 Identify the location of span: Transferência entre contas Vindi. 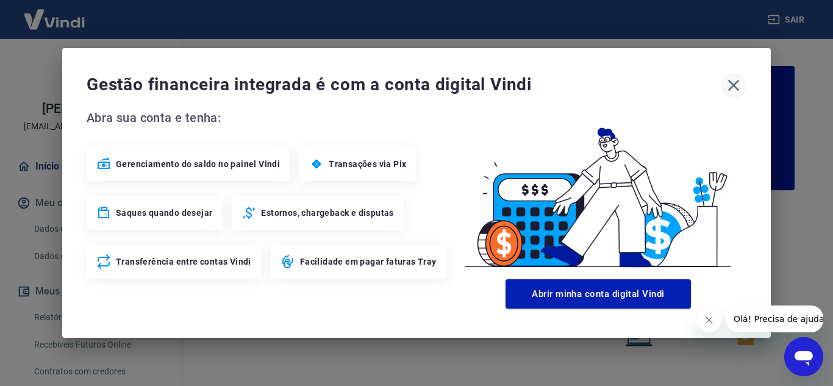
(184, 262).